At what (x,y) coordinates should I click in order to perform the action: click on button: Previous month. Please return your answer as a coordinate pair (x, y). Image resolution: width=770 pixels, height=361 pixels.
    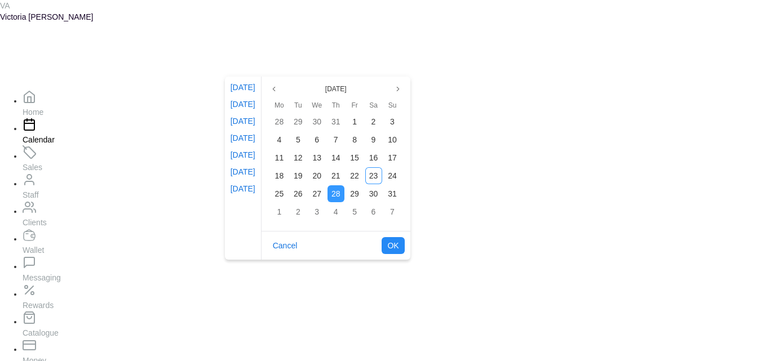
    Looking at the image, I should click on (274, 89).